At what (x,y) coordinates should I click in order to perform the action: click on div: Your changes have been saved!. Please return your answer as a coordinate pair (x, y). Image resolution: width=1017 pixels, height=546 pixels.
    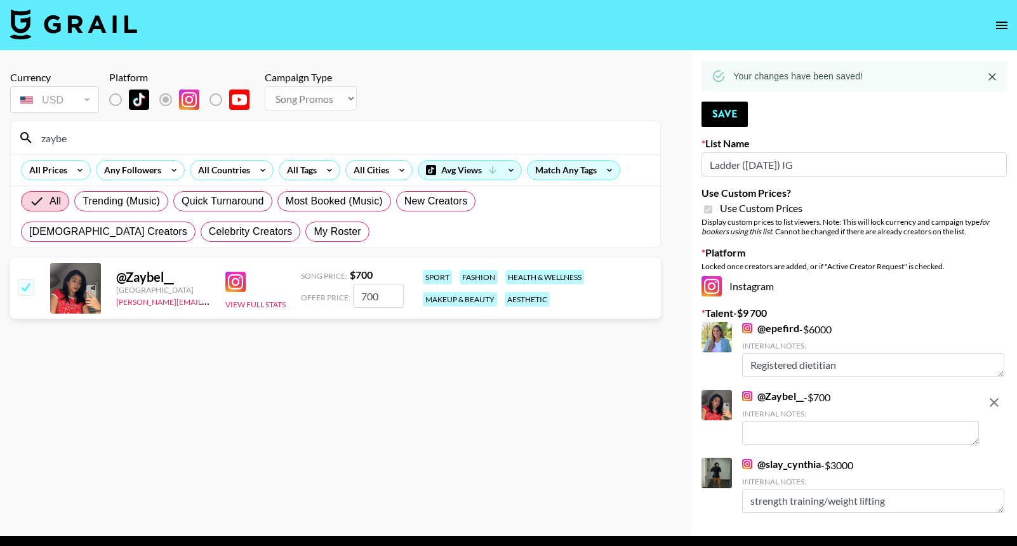
    Looking at the image, I should click on (798, 76).